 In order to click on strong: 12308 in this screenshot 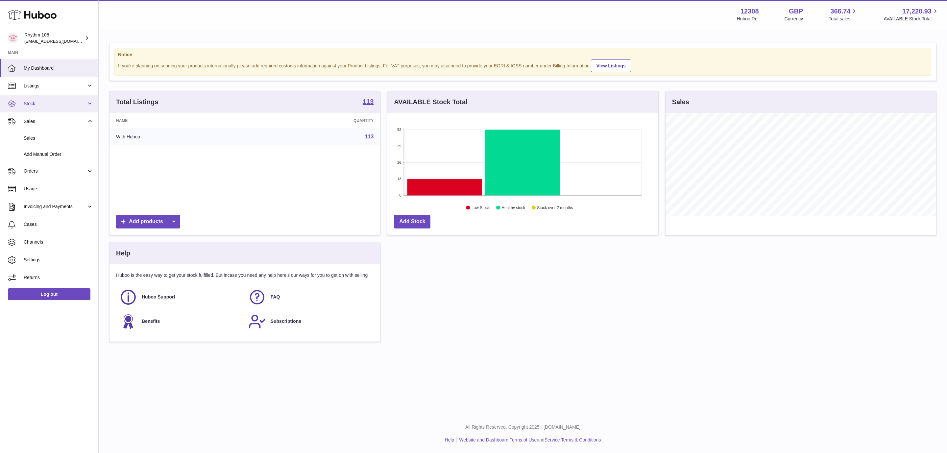, I will do `click(749, 11)`.